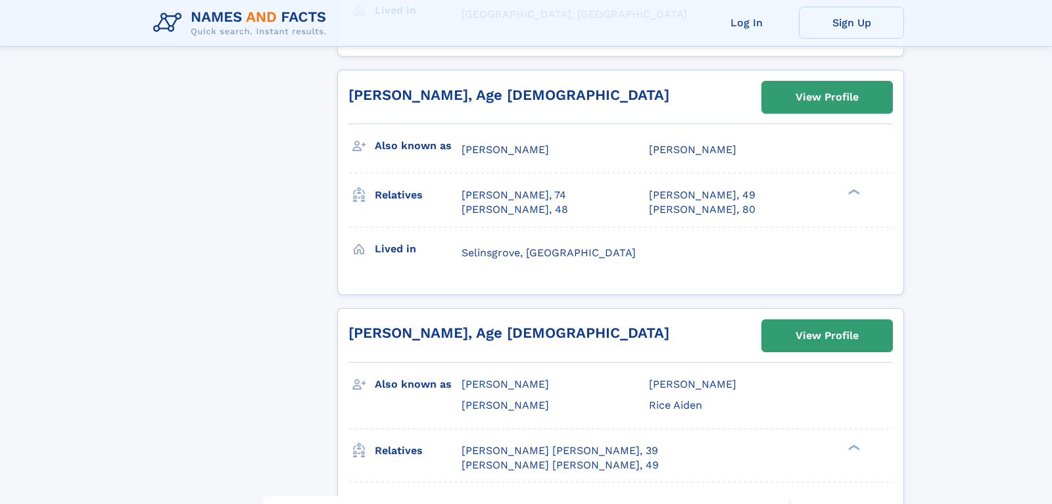 The image size is (1052, 504). What do you see at coordinates (243, 23) in the screenshot?
I see `img: Logo Names and Facts` at bounding box center [243, 23].